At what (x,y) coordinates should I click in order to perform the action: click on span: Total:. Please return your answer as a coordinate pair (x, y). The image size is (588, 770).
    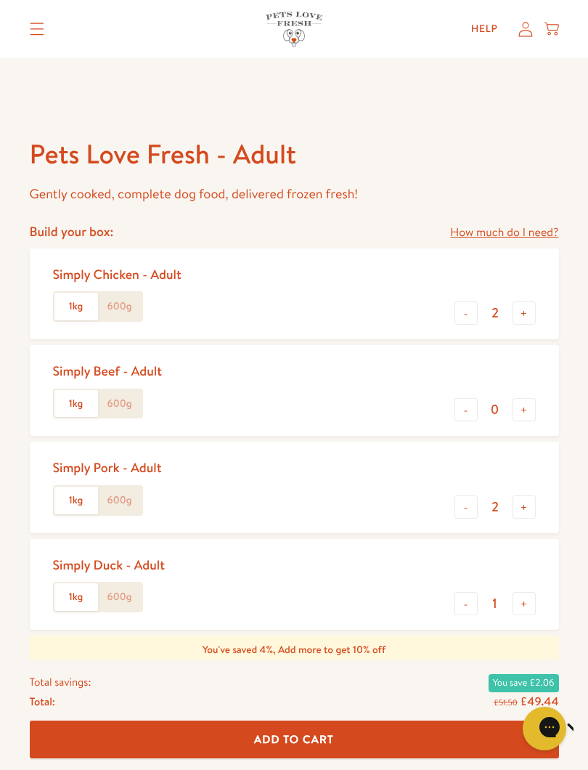
    Looking at the image, I should click on (42, 701).